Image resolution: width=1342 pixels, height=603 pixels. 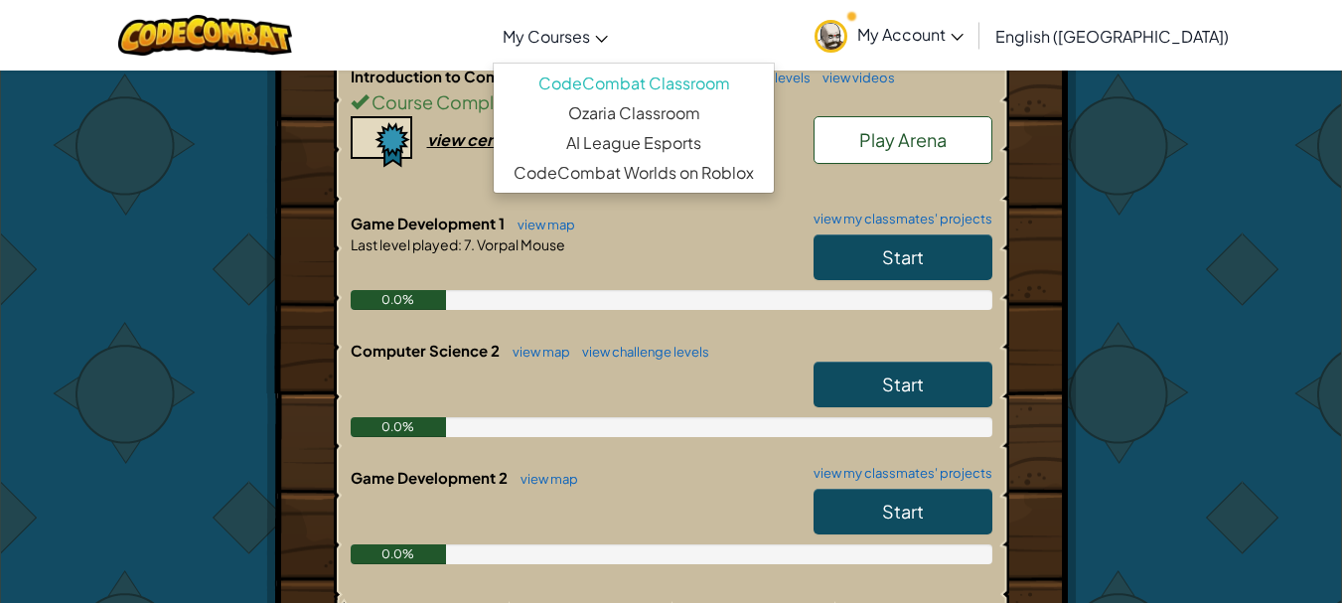 I want to click on a: view videos, so click(x=853, y=77).